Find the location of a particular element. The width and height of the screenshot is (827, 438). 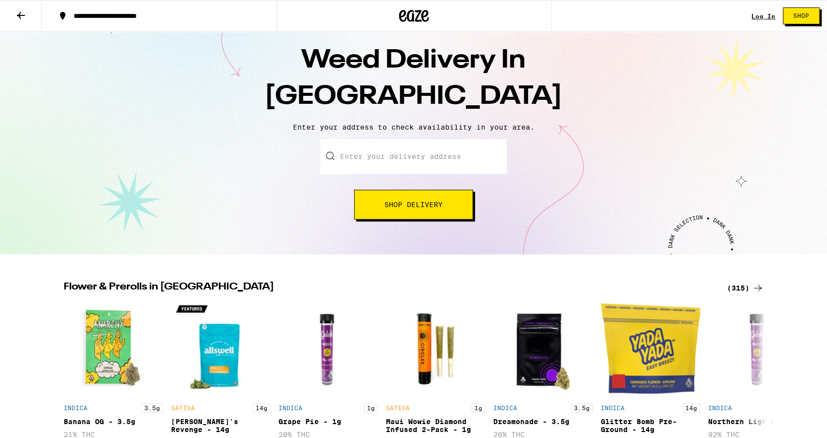

img: Allswell - Jack's Revenge - 14g is located at coordinates (221, 349).